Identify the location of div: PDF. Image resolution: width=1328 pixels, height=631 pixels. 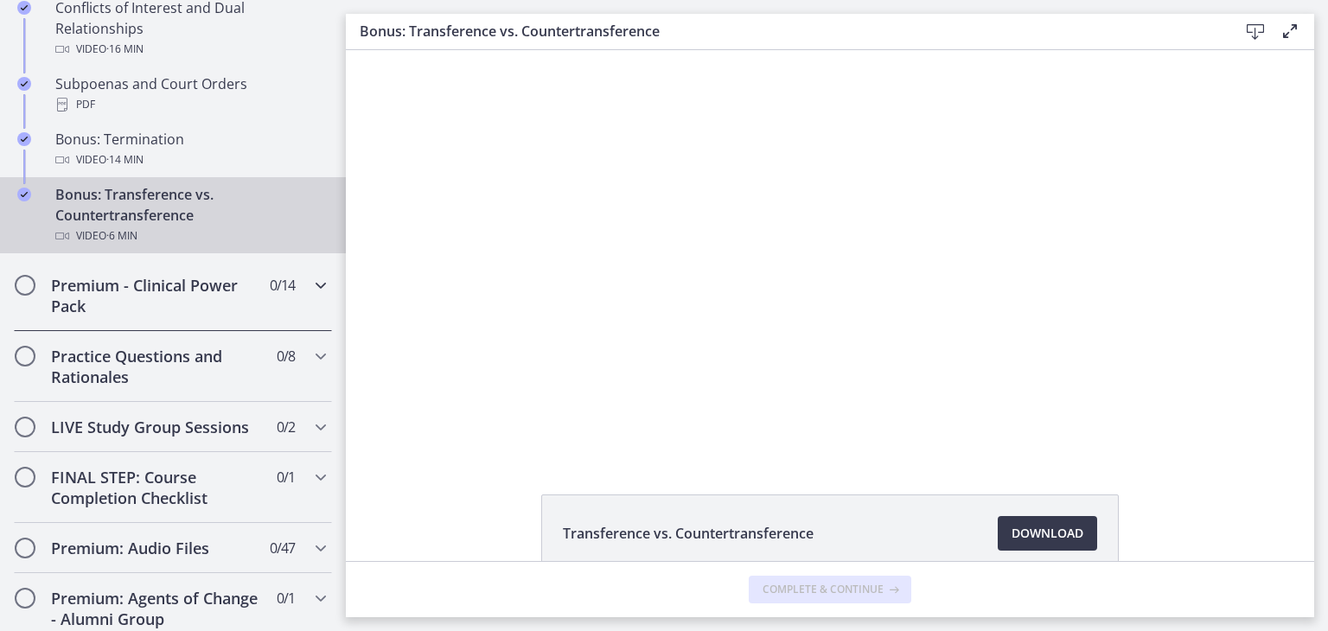
(190, 105).